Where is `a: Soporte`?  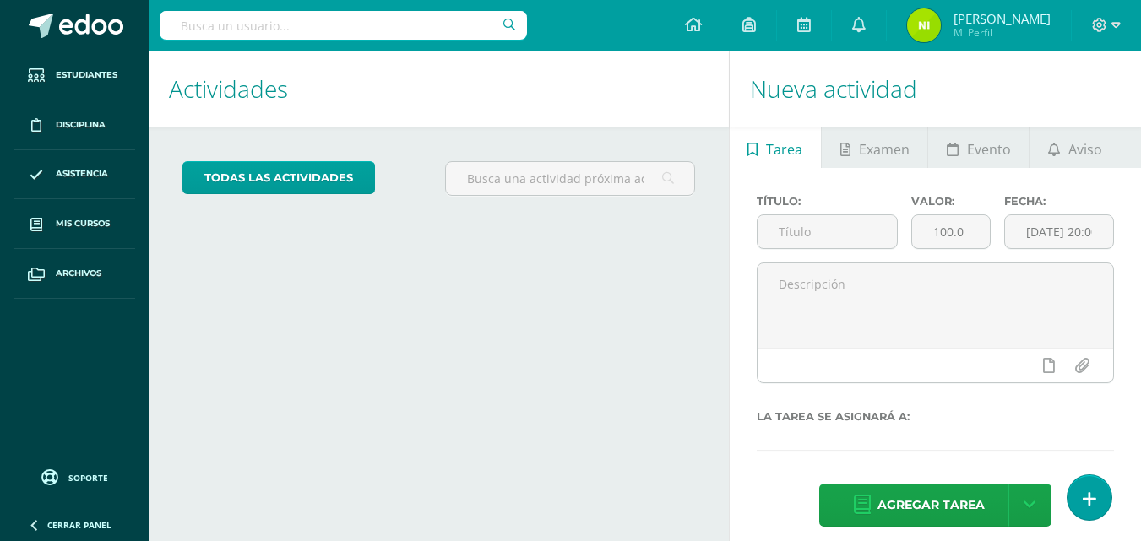
a: Soporte is located at coordinates (74, 476).